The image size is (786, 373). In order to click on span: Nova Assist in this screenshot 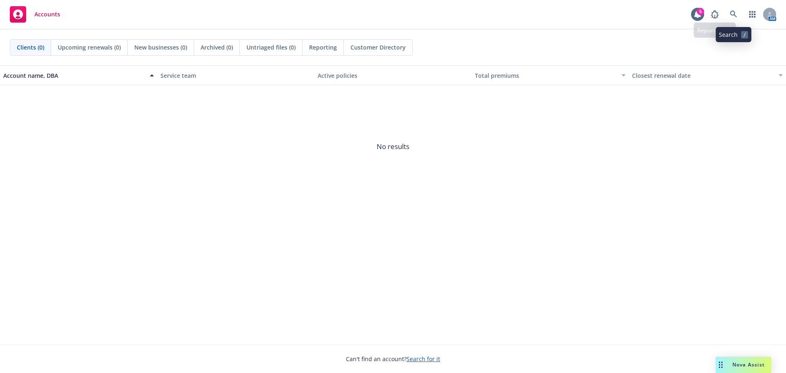, I will do `click(748, 364)`.